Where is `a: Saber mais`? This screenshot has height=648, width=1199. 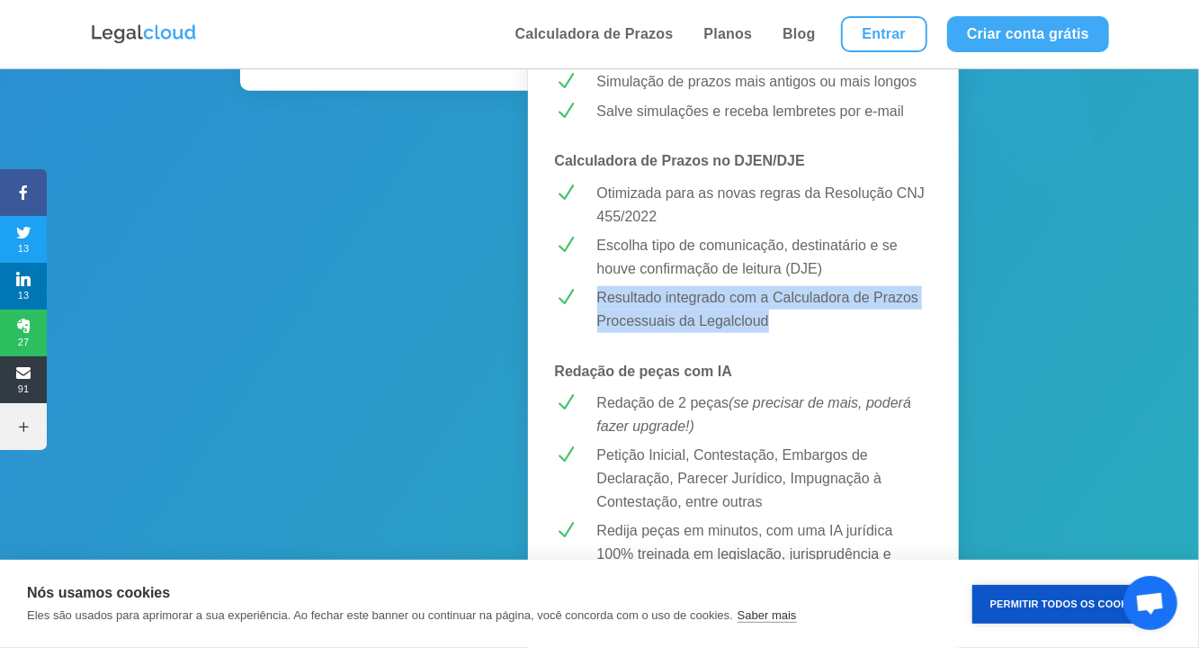 a: Saber mais is located at coordinates (767, 615).